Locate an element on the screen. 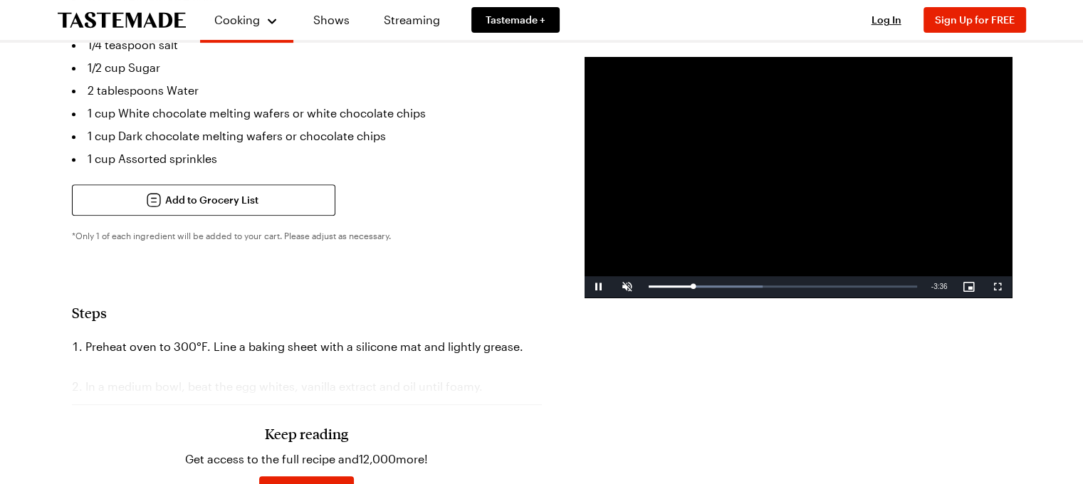  span: Sign Up for FREE is located at coordinates (975, 19).